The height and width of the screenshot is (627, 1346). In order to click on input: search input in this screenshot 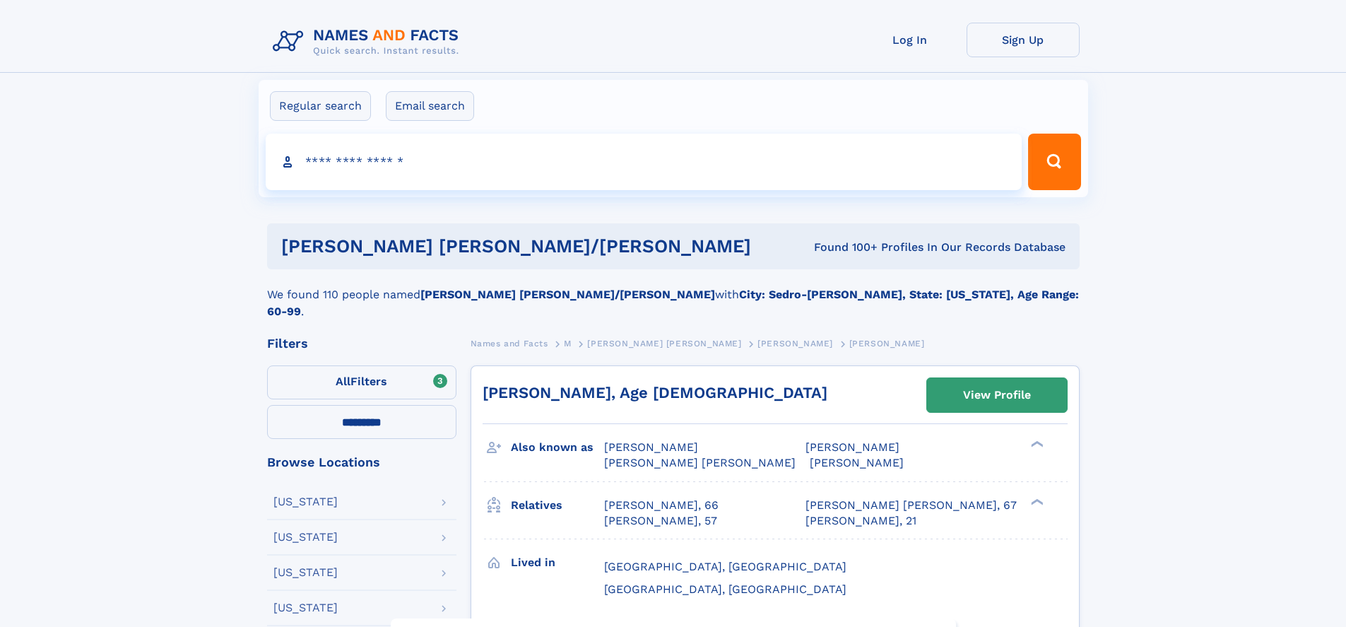, I will do `click(644, 162)`.